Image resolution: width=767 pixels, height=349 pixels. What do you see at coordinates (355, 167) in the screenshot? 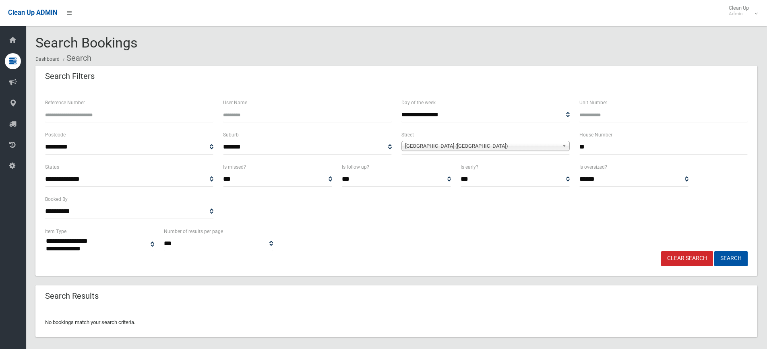
I see `label: Is follow up?` at bounding box center [355, 167].